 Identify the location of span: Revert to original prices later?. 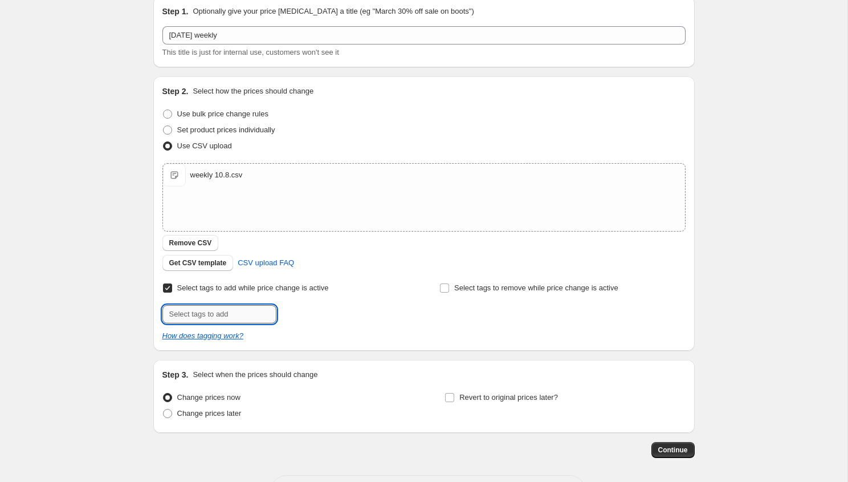
(508, 397).